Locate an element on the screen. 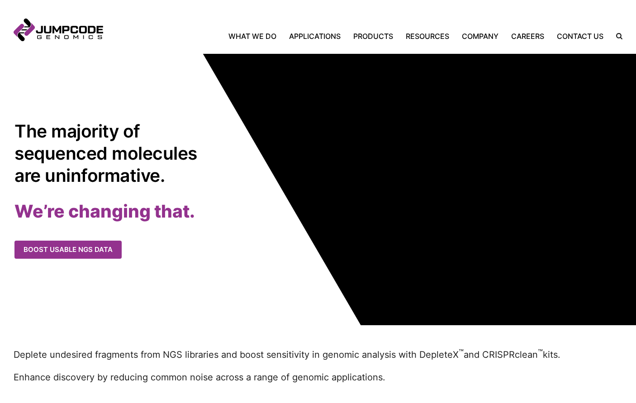  p: Deplete undesired fragments from NGS libraries and boost sensitivity in genomic analysis with Dep... is located at coordinates (318, 354).